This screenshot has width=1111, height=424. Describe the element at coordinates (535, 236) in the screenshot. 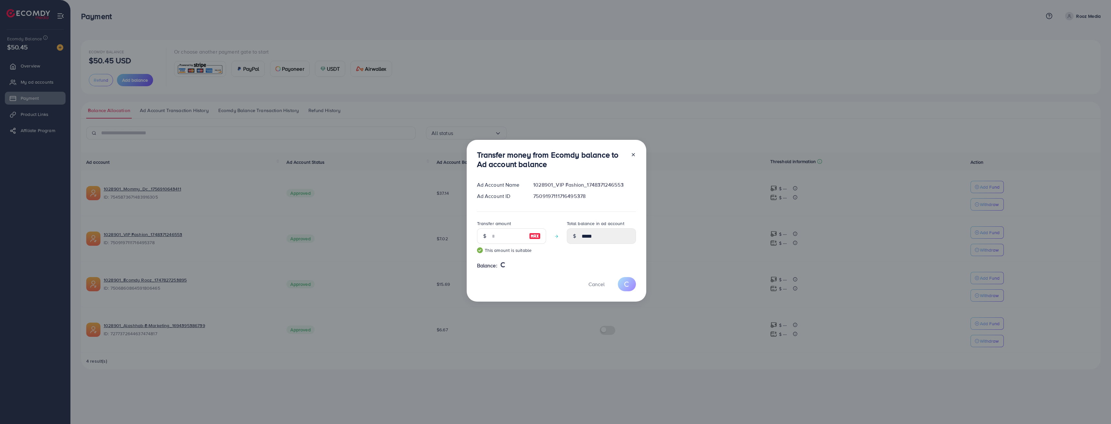

I see `img: image` at that location.